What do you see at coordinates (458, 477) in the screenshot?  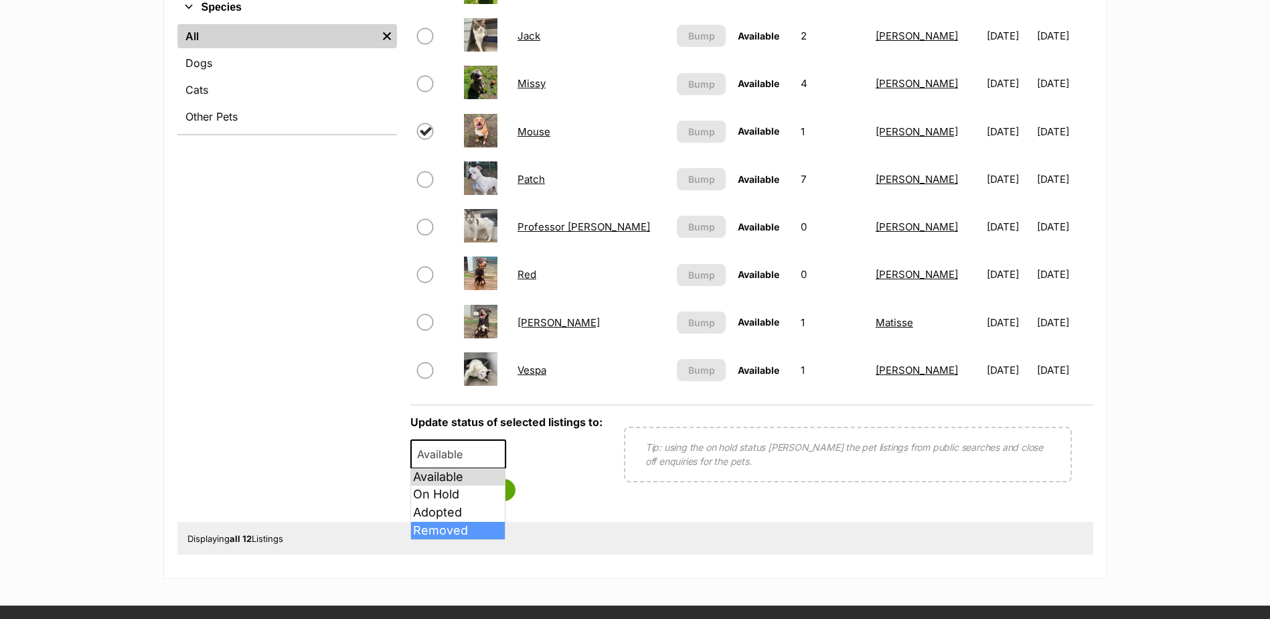 I see `li: Available` at bounding box center [458, 477].